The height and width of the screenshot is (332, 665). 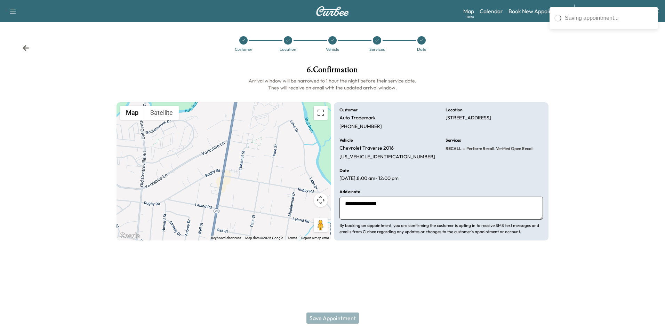 What do you see at coordinates (453, 148) in the screenshot?
I see `span: RECALL` at bounding box center [453, 148].